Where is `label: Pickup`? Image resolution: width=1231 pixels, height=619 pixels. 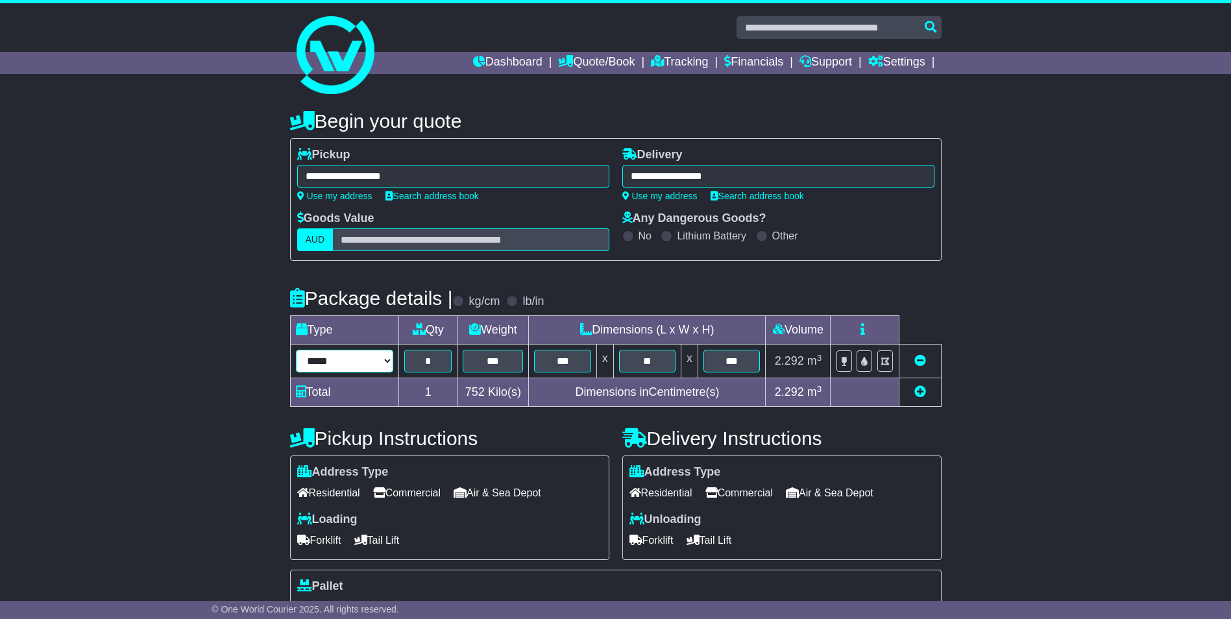
label: Pickup is located at coordinates (324, 155).